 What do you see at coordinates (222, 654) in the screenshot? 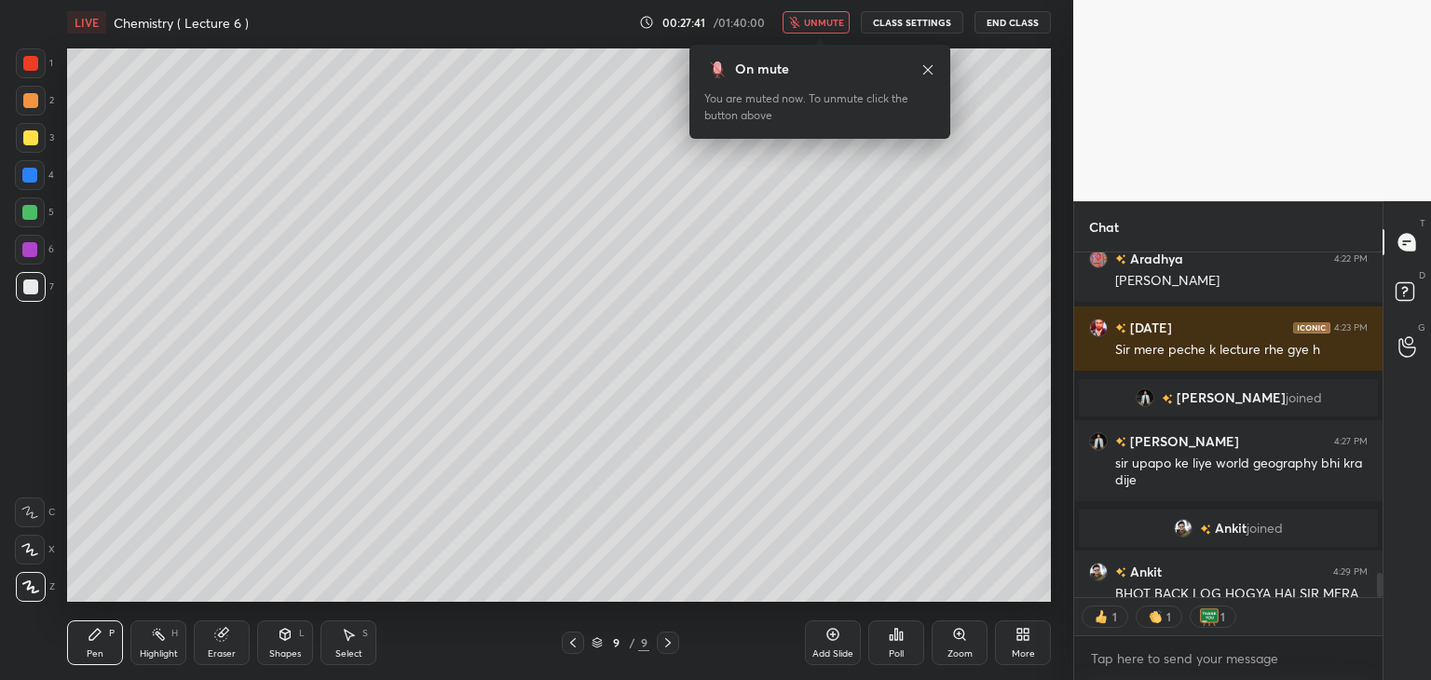
I see `div: Eraser` at bounding box center [222, 654].